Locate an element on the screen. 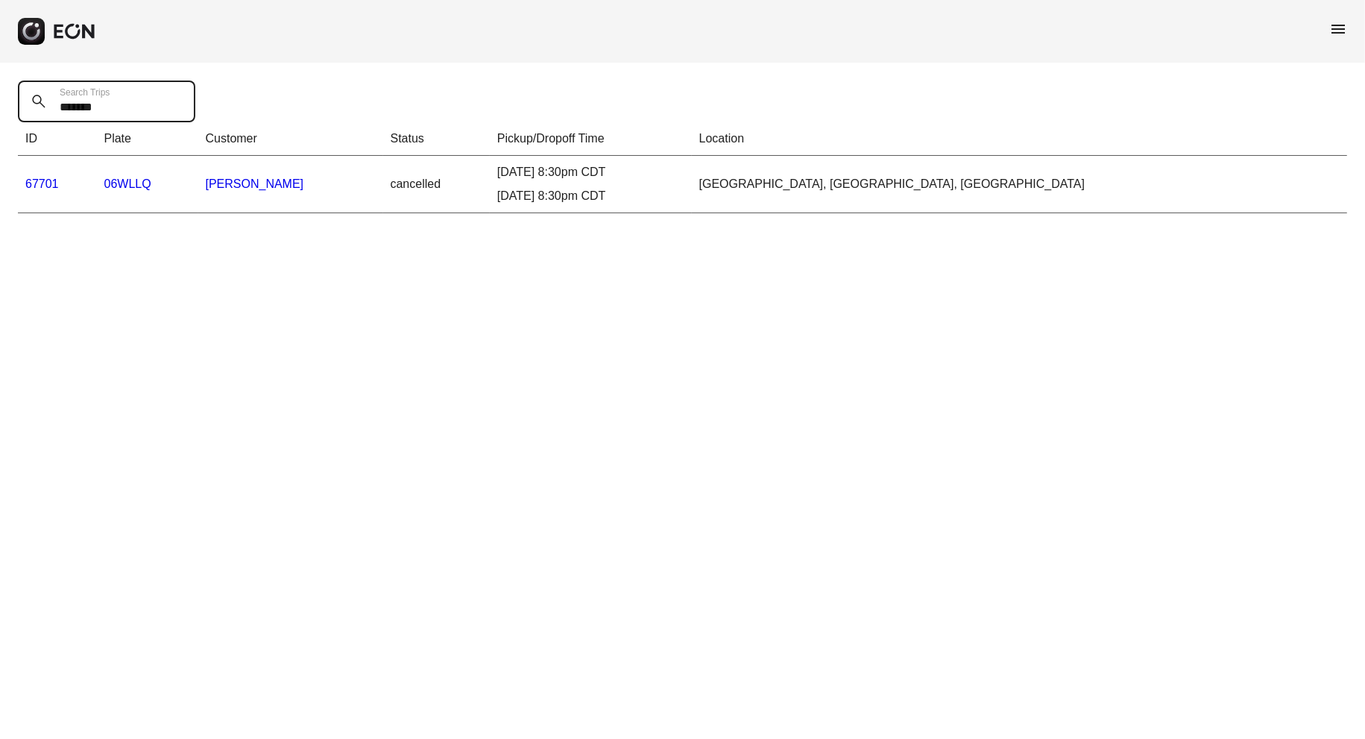 This screenshot has width=1365, height=739. td: cancelled is located at coordinates (436, 184).